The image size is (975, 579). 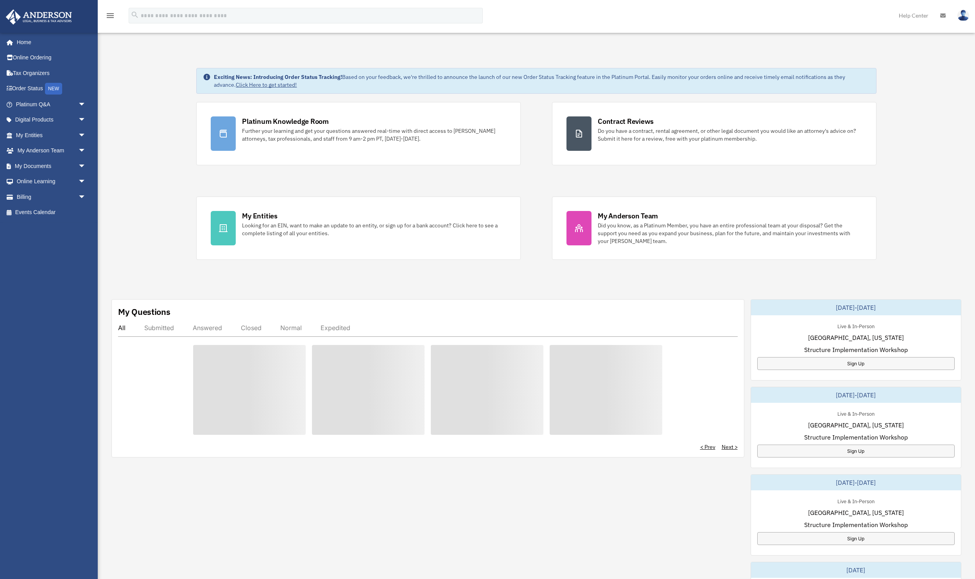 What do you see at coordinates (291, 328) in the screenshot?
I see `div: Normal` at bounding box center [291, 328].